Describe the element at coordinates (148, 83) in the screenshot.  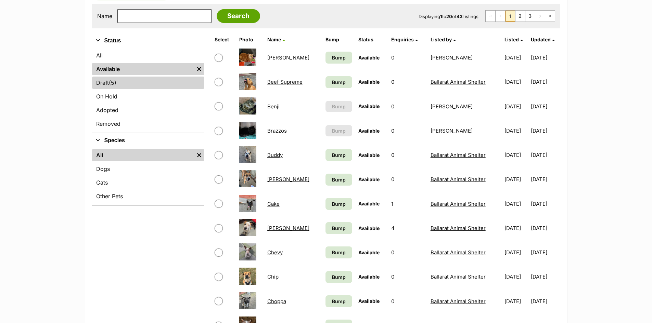
I see `a: Draft` at that location.